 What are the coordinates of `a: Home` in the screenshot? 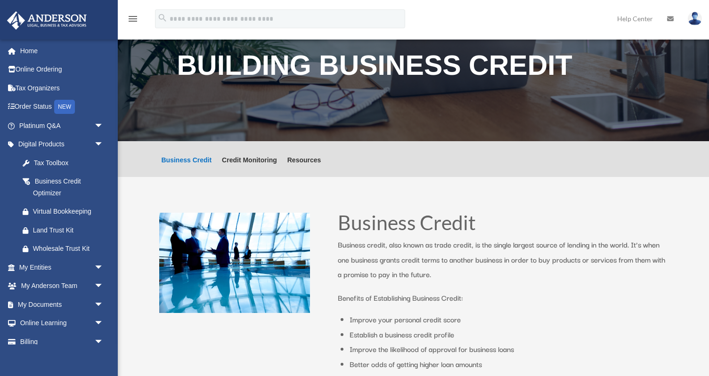 It's located at (62, 51).